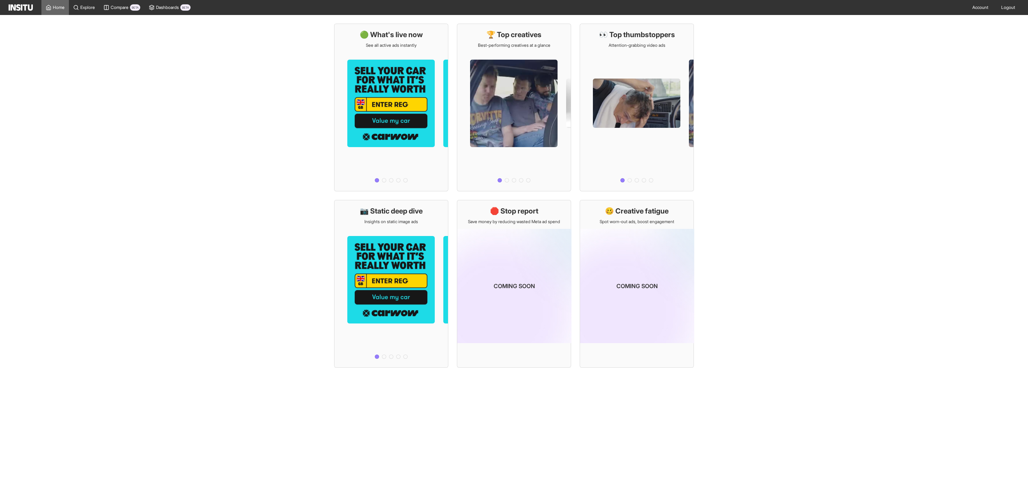  What do you see at coordinates (514, 107) in the screenshot?
I see `a: 🏆 Top creativesBest-performing creatives at a glance` at bounding box center [514, 107].